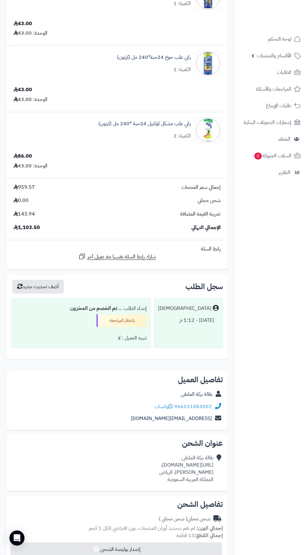 This screenshot has width=308, height=555. What do you see at coordinates (200, 214) in the screenshot?
I see `span: ضريبة القيمة المضافة` at bounding box center [200, 214].